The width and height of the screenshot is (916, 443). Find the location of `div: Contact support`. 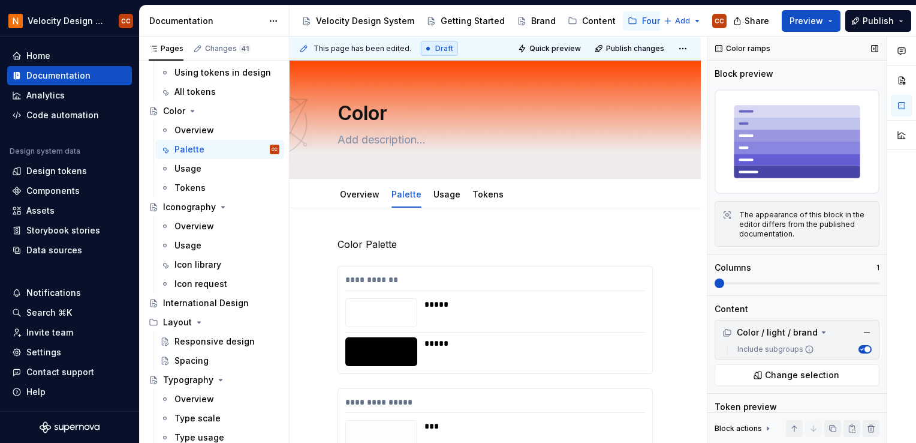

div: Contact support is located at coordinates (60, 372).